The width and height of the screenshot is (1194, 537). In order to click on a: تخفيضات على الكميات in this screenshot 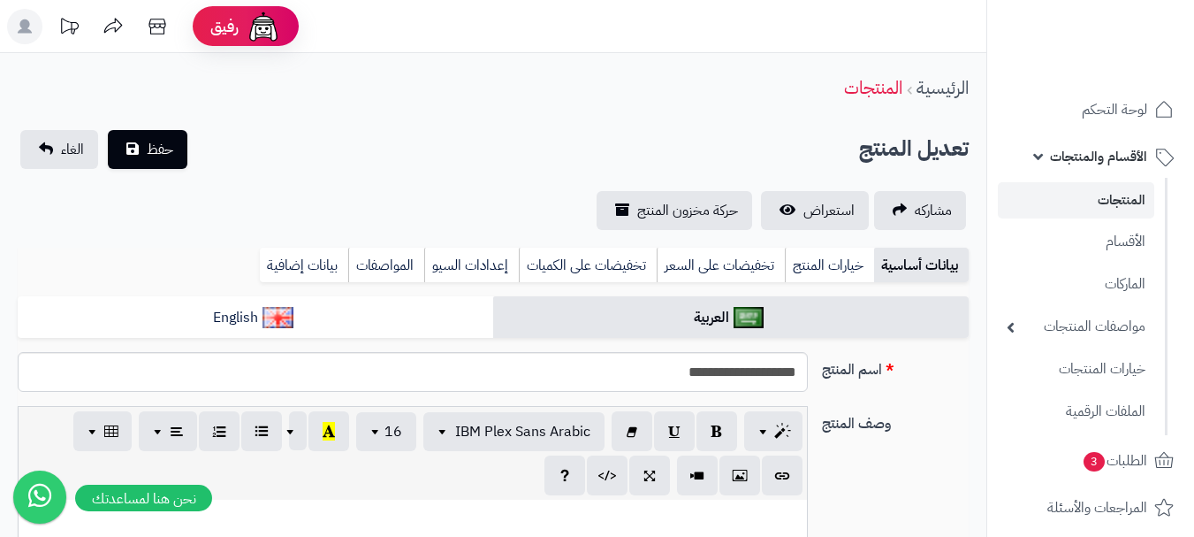, I will do `click(588, 265)`.